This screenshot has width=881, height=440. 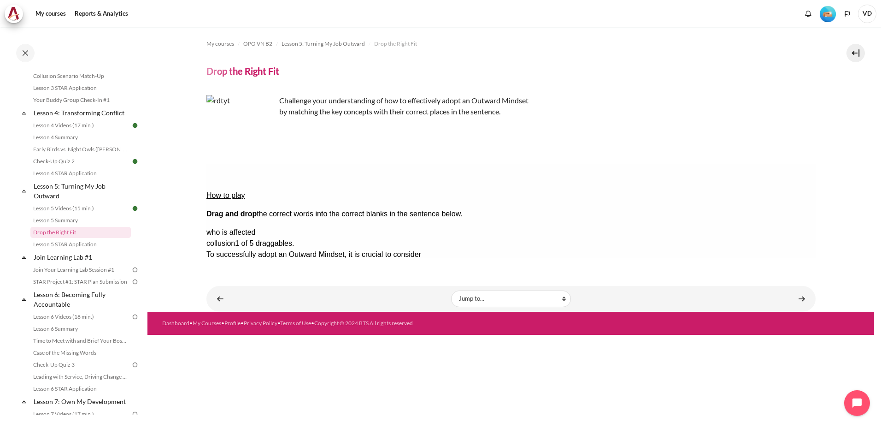 What do you see at coordinates (81, 341) in the screenshot?
I see `a: Time to Meet with and Brief Your Boss #1` at bounding box center [81, 341].